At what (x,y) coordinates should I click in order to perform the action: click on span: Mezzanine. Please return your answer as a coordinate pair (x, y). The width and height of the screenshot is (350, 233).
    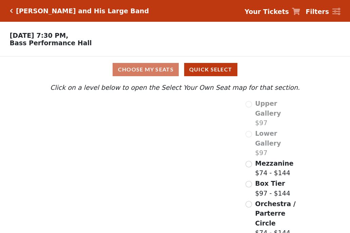
    Looking at the image, I should click on (274, 163).